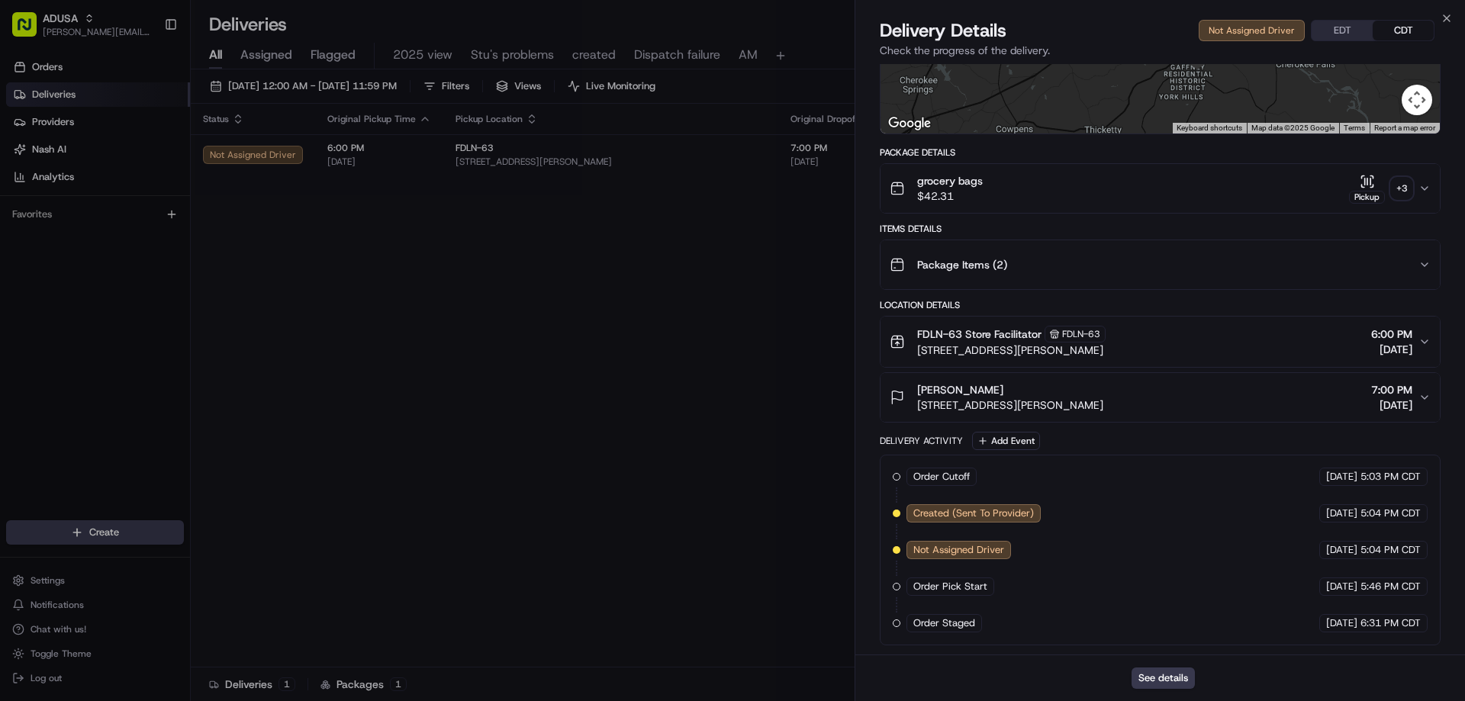 The width and height of the screenshot is (1465, 701). Describe the element at coordinates (943, 31) in the screenshot. I see `span: Delivery Details` at that location.